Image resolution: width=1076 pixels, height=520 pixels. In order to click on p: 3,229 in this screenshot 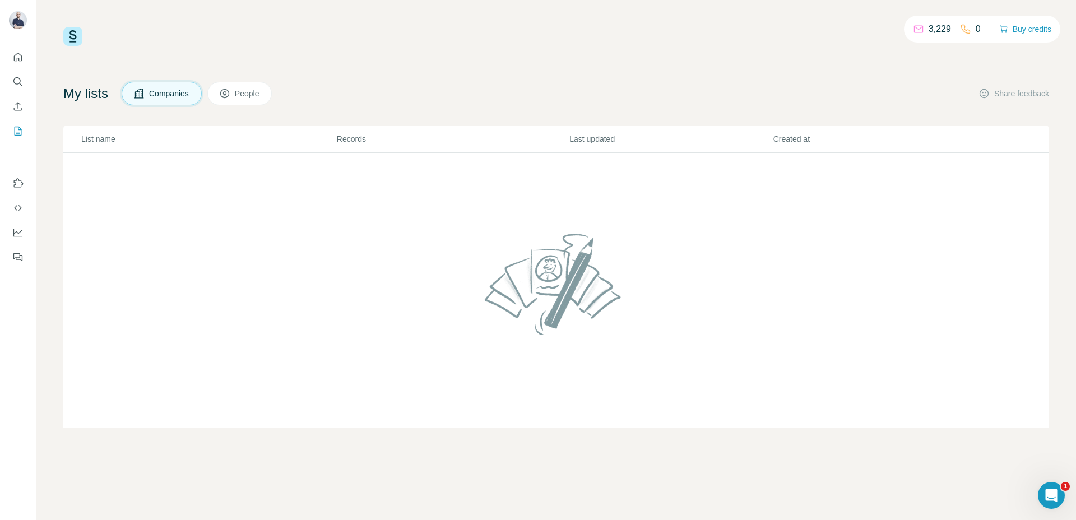, I will do `click(939, 29)`.